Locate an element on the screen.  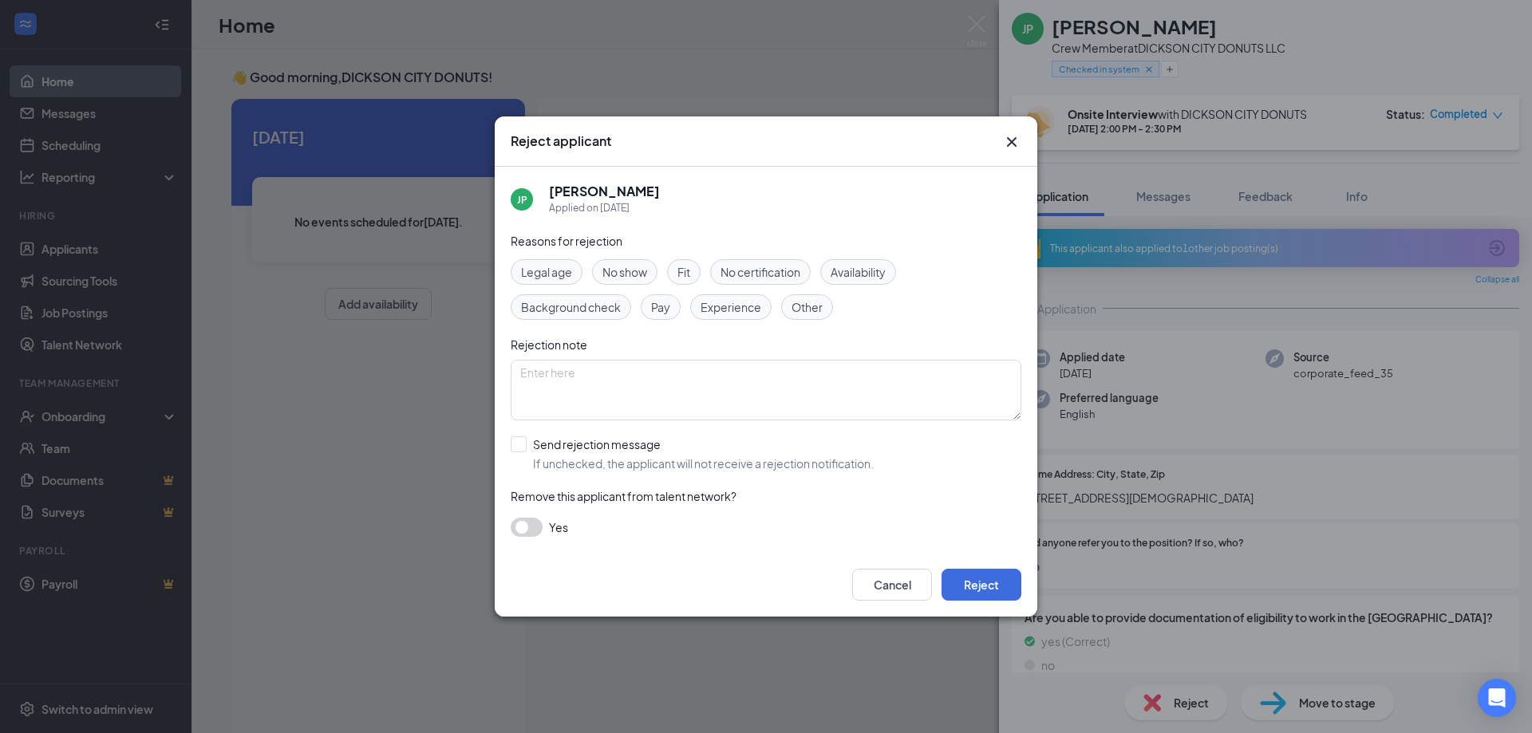
span: No certification is located at coordinates (760, 272).